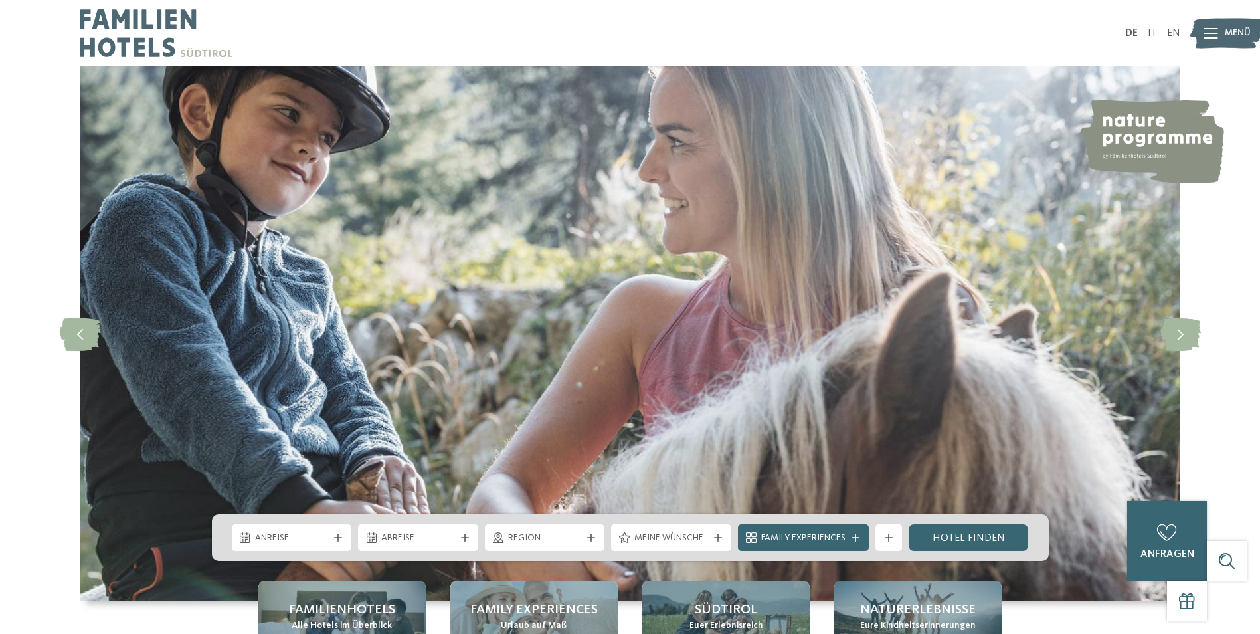  Describe the element at coordinates (292, 538) in the screenshot. I see `span: Anreise` at that location.